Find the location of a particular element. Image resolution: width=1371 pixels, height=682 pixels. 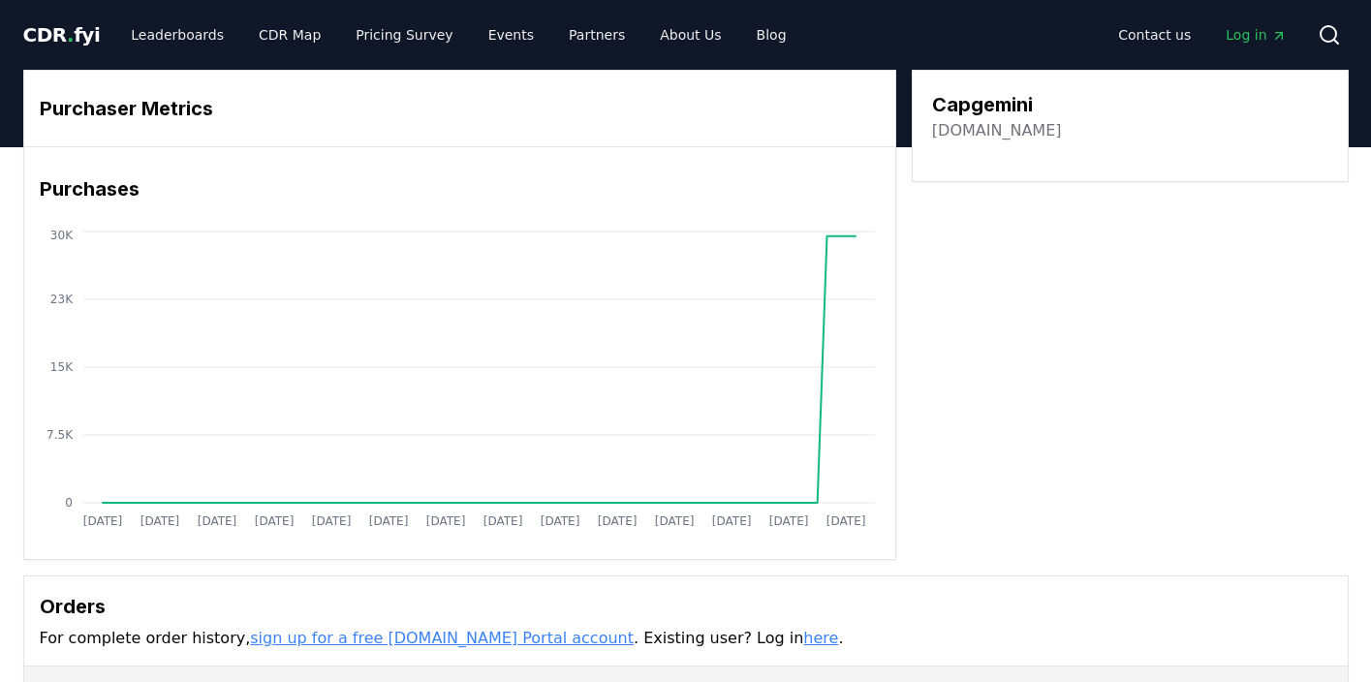

tspan: 23K is located at coordinates (61, 299).